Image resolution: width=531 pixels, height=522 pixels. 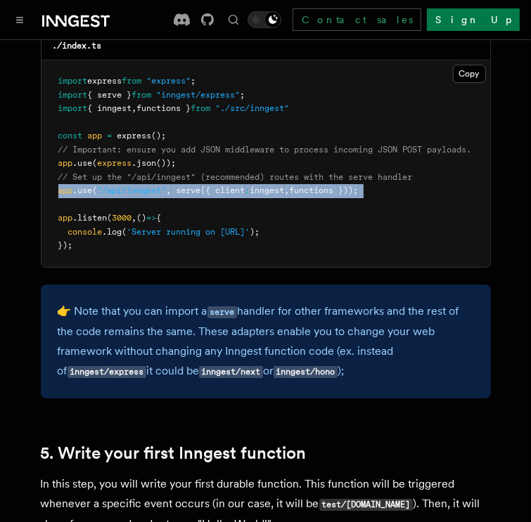 What do you see at coordinates (132, 191) in the screenshot?
I see `span: "/api/inngest"` at bounding box center [132, 191].